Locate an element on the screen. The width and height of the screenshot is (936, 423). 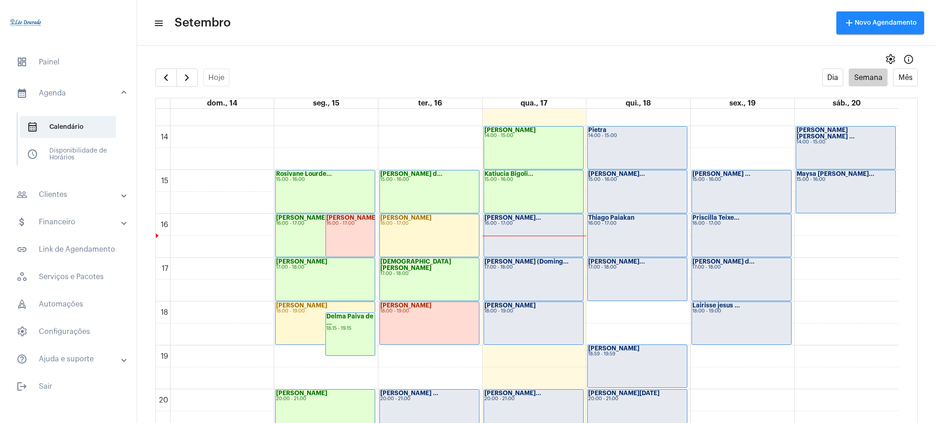
mat-panel-title: Agenda is located at coordinates (69, 93).